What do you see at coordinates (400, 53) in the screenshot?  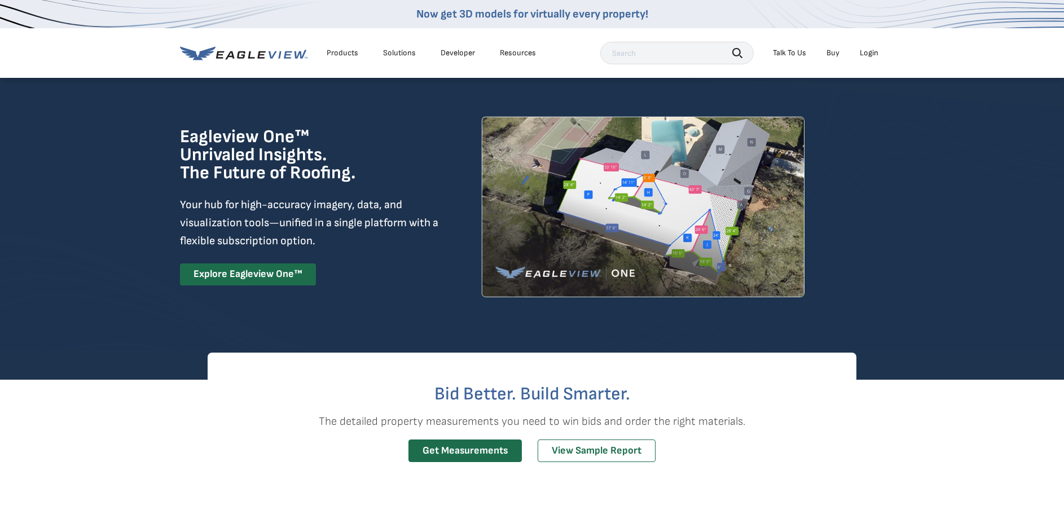 I see `div: Solutions` at bounding box center [400, 53].